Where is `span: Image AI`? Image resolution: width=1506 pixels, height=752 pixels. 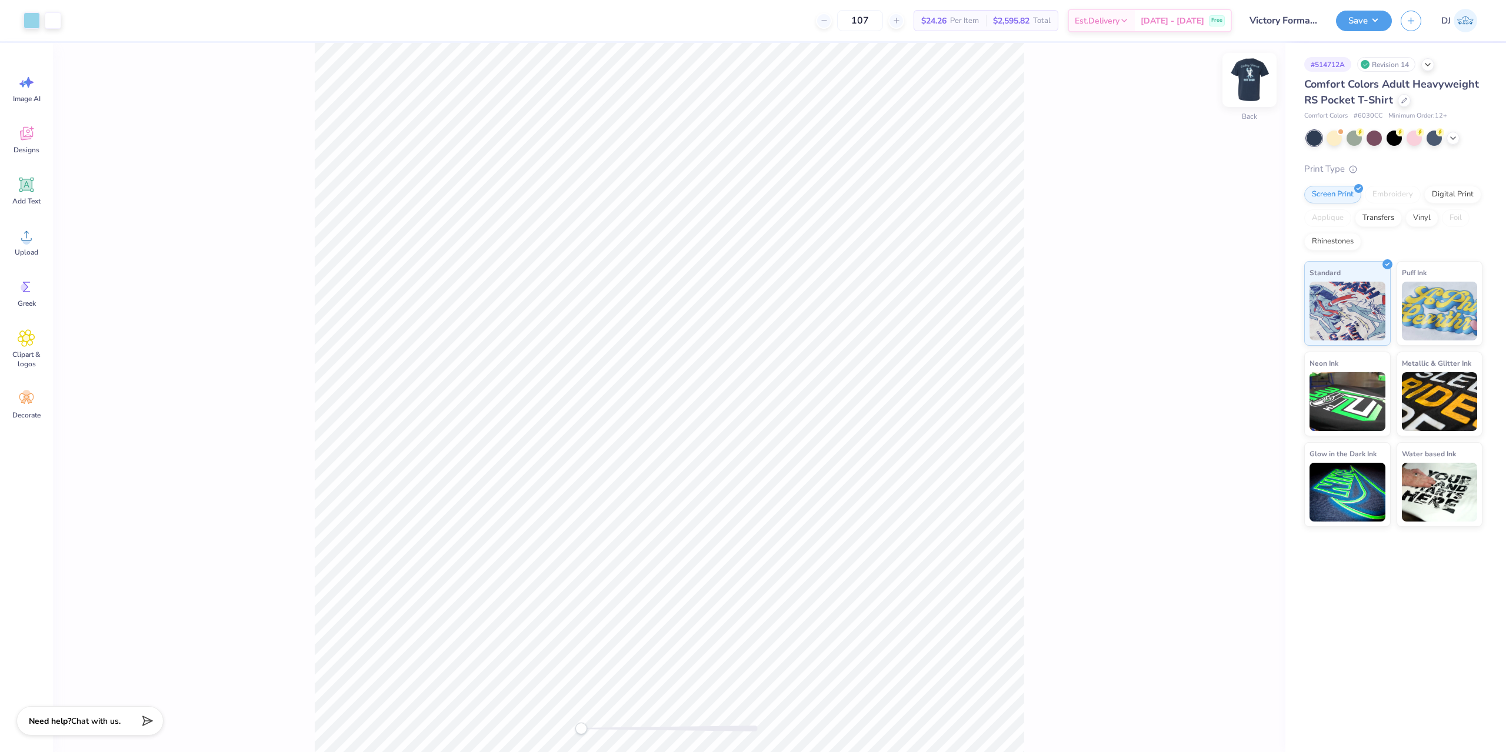 span: Image AI is located at coordinates (26, 99).